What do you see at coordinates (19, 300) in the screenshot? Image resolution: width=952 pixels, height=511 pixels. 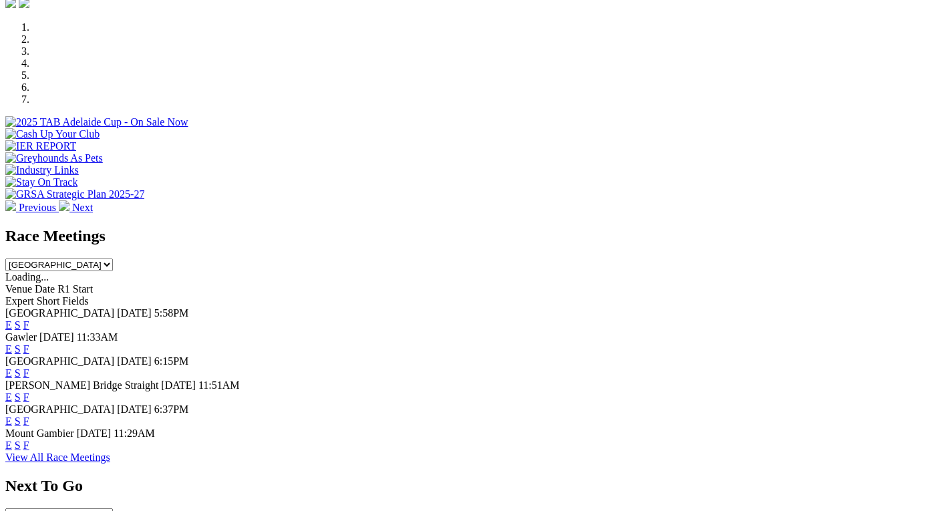 I see `span: Expert` at bounding box center [19, 300].